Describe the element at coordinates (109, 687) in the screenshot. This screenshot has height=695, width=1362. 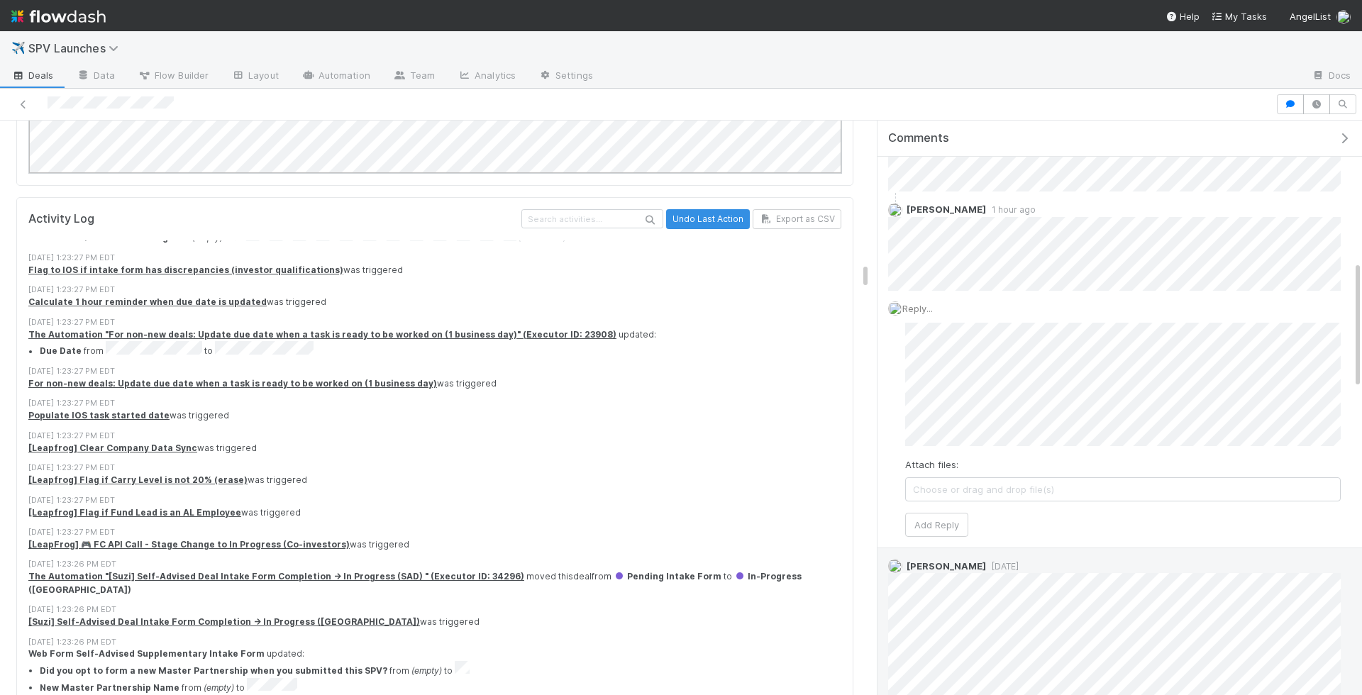
I see `strong: New Master Partnership Name` at that location.